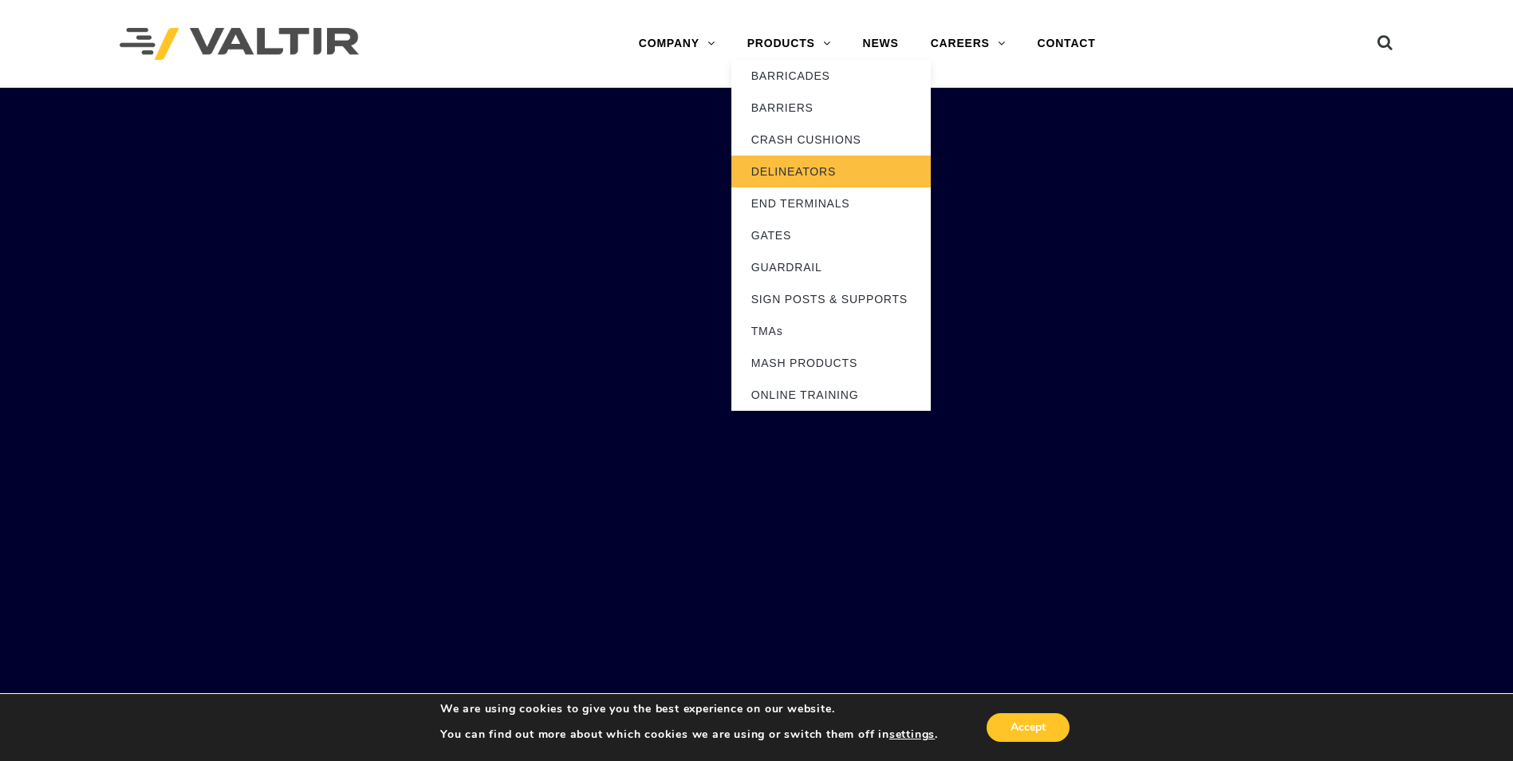 Image resolution: width=1513 pixels, height=761 pixels. What do you see at coordinates (689, 709) in the screenshot?
I see `p: We are using cookies to give you the best experience on our website.` at bounding box center [689, 709].